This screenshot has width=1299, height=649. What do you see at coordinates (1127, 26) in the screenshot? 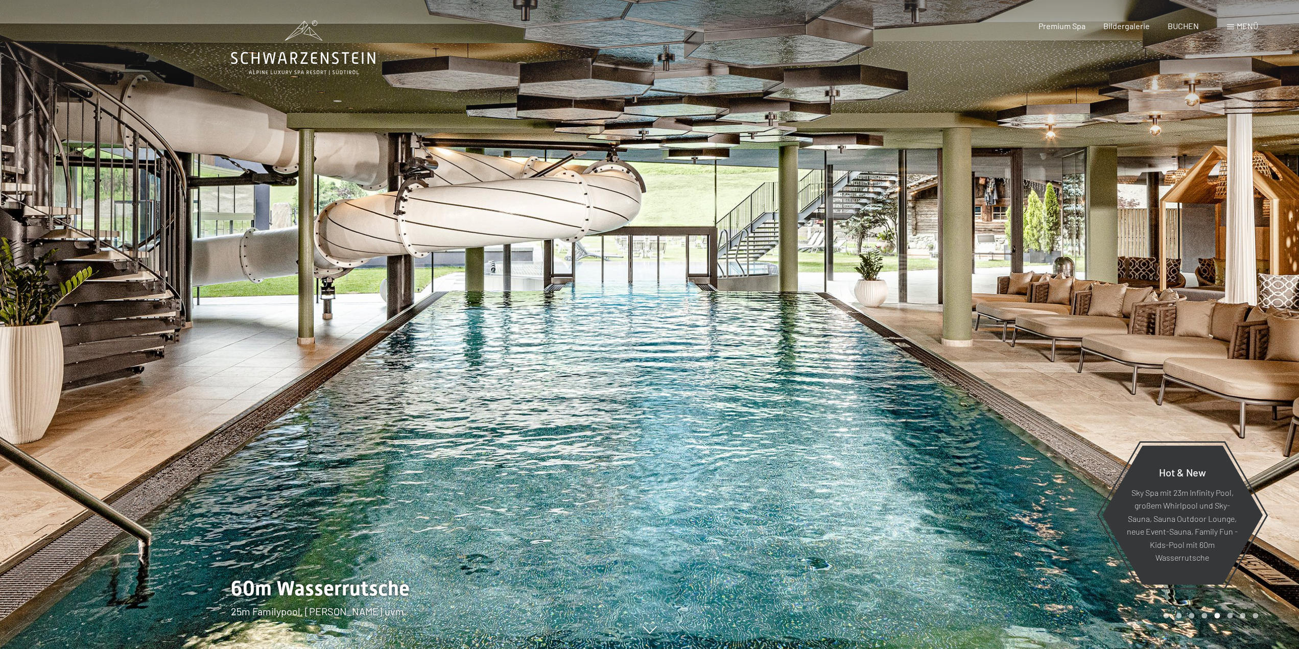
I see `a: Bildergalerie` at bounding box center [1127, 26].